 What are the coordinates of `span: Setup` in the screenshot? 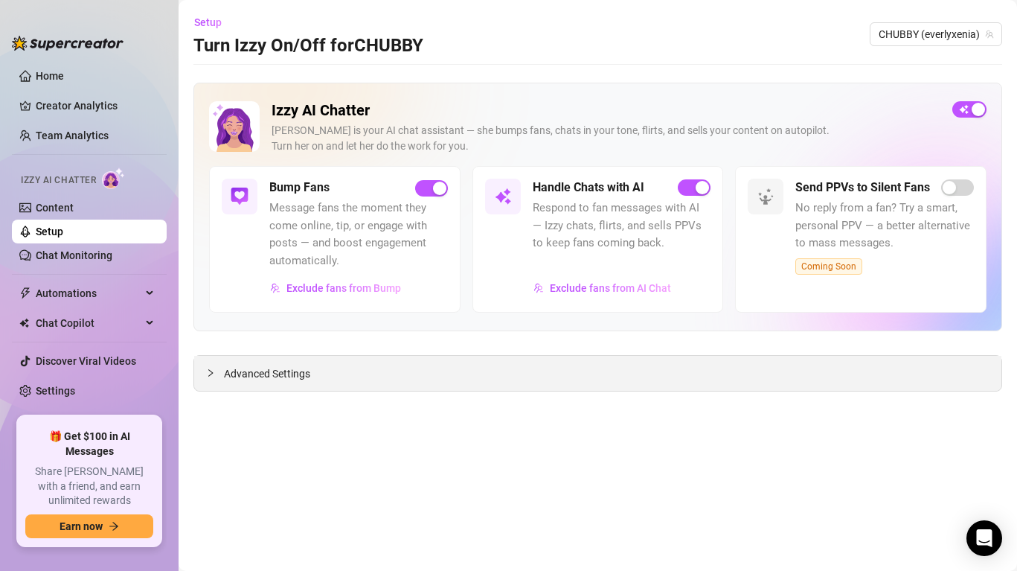 It's located at (208, 22).